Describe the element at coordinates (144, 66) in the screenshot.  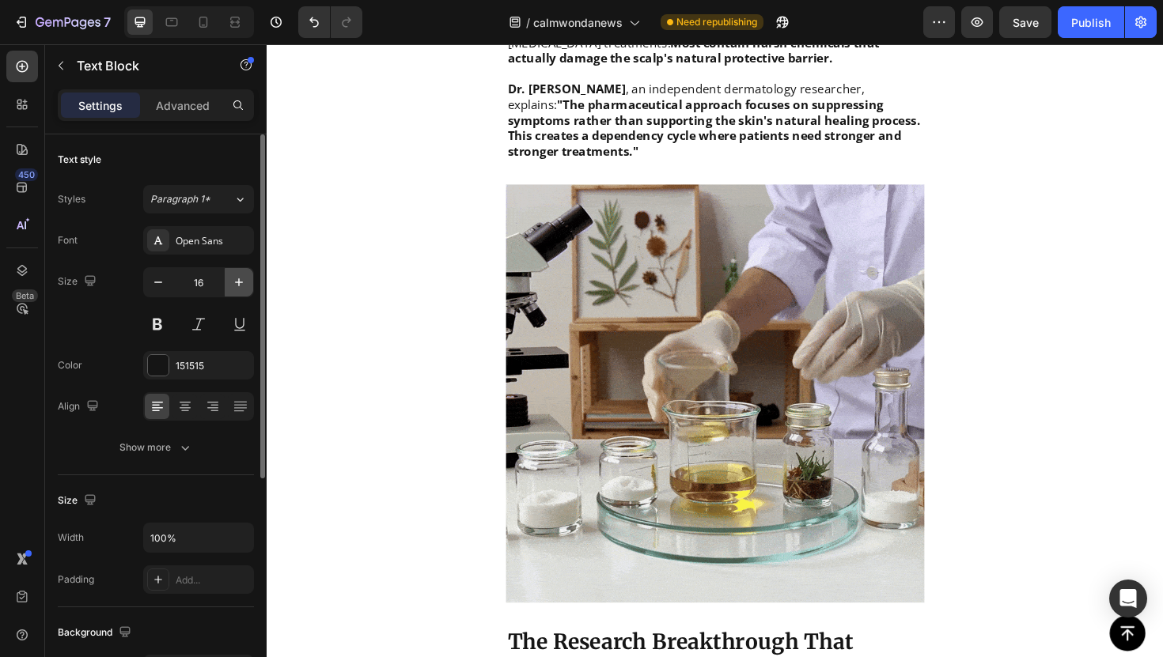
I see `p: Text Block` at that location.